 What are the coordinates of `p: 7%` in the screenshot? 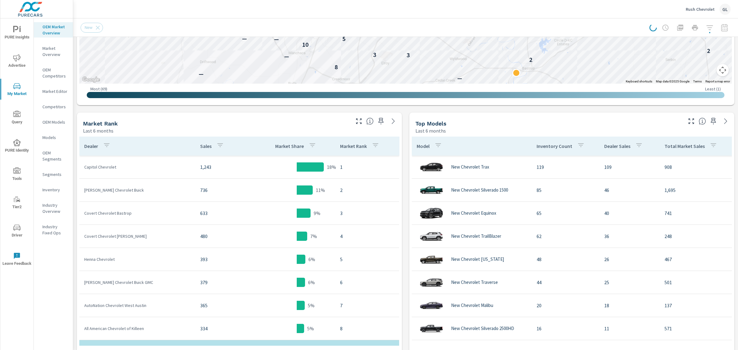 It's located at (314, 236).